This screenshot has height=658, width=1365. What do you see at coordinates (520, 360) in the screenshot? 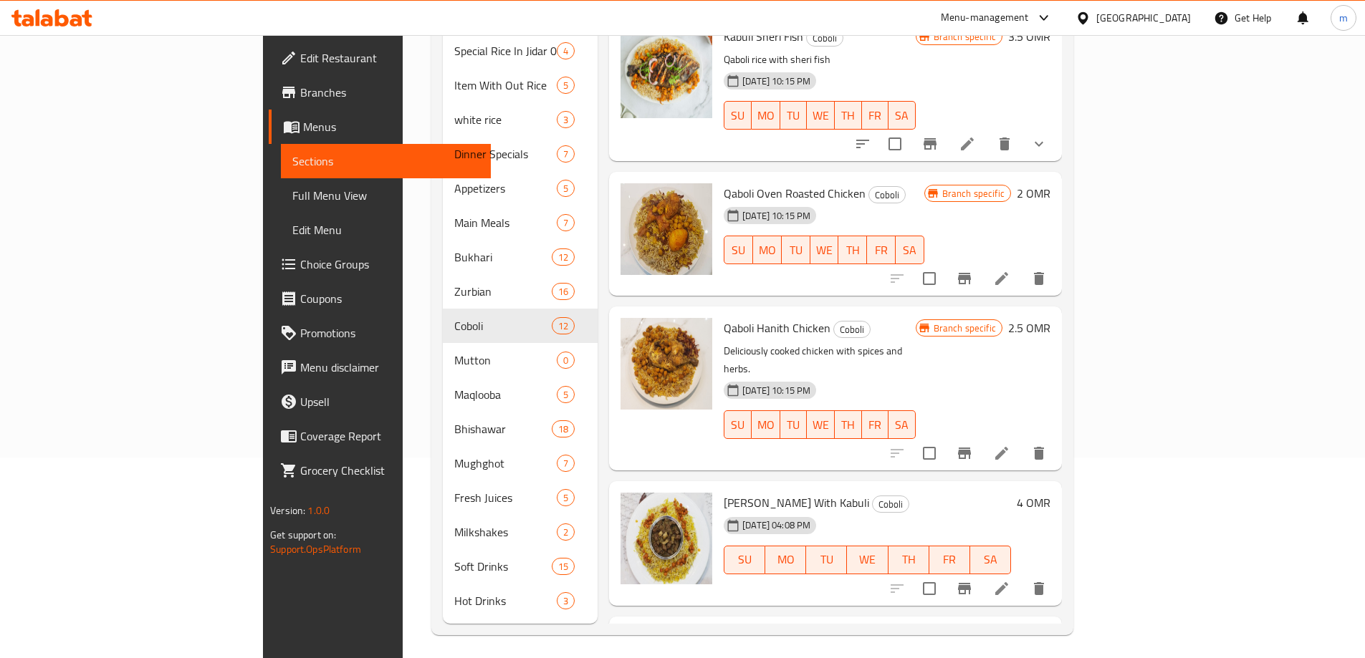
I see `div: Mutton0` at bounding box center [520, 360].